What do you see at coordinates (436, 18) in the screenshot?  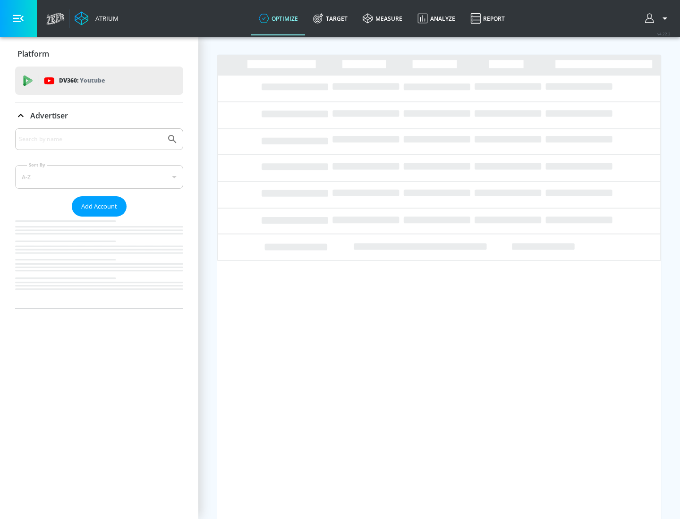 I see `a: Analyze` at bounding box center [436, 18].